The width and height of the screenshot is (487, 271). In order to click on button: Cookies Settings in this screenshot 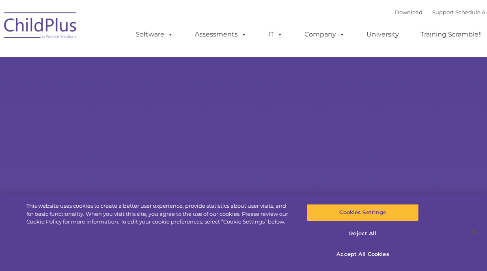, I will do `click(363, 213)`.